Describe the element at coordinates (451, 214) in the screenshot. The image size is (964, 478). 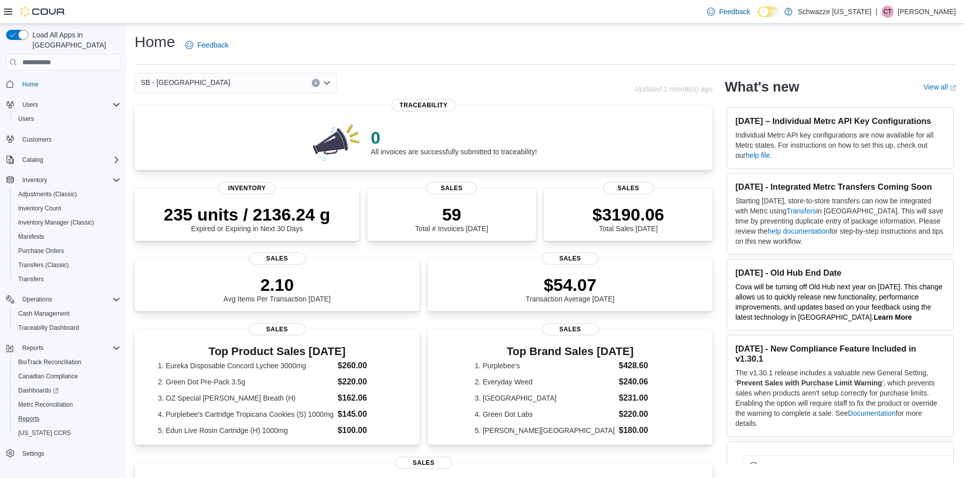
I see `p: 59` at that location.